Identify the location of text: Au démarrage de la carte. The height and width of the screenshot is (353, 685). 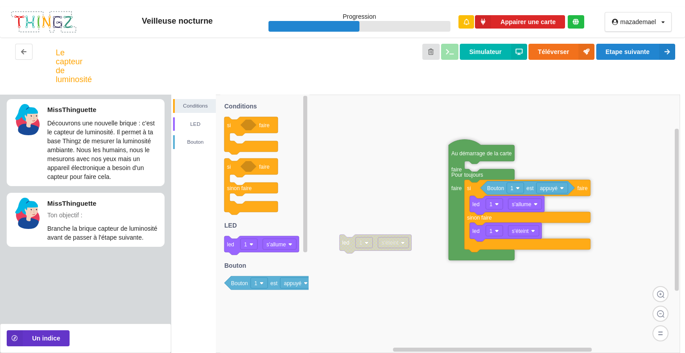
(481, 153).